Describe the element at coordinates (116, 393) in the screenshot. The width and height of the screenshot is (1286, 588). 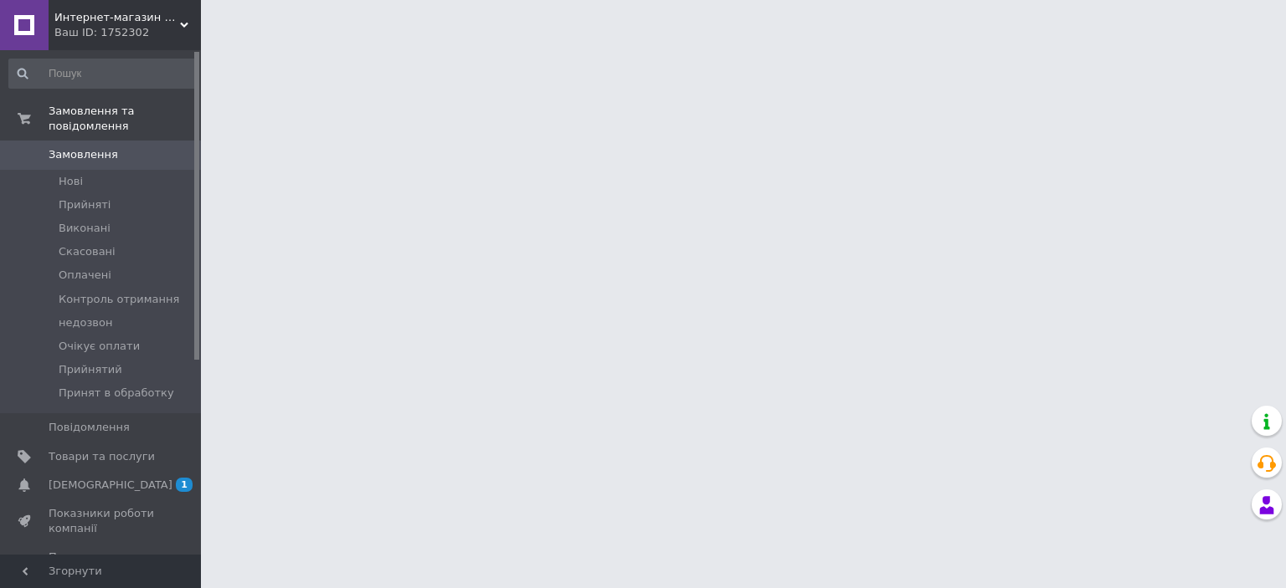
I see `span: Принят в обработку` at that location.